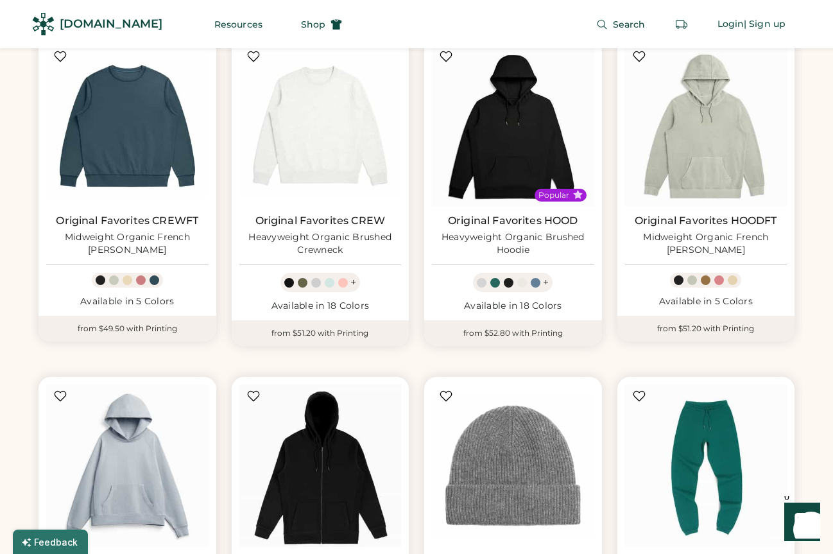 The image size is (833, 554). What do you see at coordinates (320, 244) in the screenshot?
I see `div: Heavyweight Organic Brushed Crewneck` at bounding box center [320, 244].